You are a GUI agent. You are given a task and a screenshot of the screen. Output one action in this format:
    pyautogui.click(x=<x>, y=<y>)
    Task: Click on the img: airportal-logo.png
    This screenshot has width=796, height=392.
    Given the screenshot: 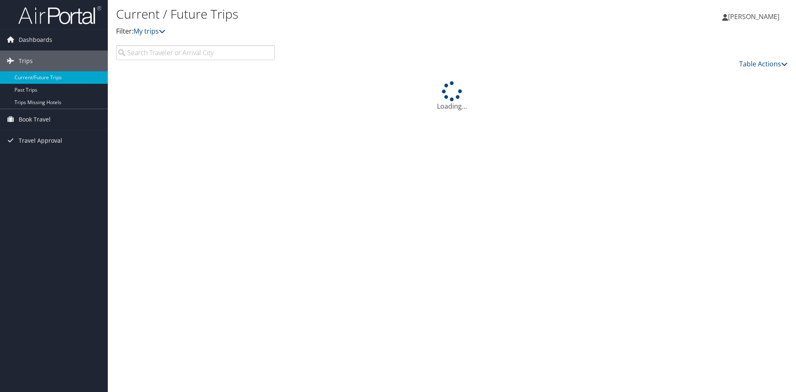 What is the action you would take?
    pyautogui.click(x=60, y=15)
    